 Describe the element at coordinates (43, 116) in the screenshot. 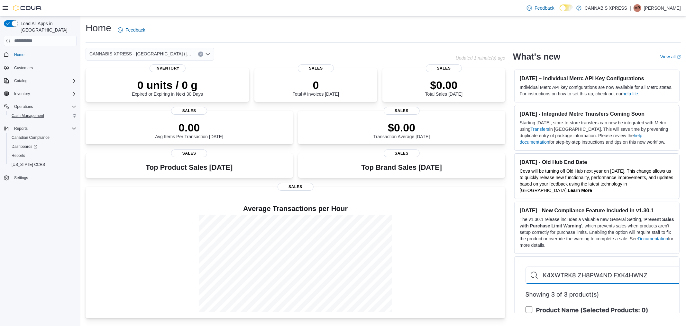

I see `button: Cash Management` at that location.